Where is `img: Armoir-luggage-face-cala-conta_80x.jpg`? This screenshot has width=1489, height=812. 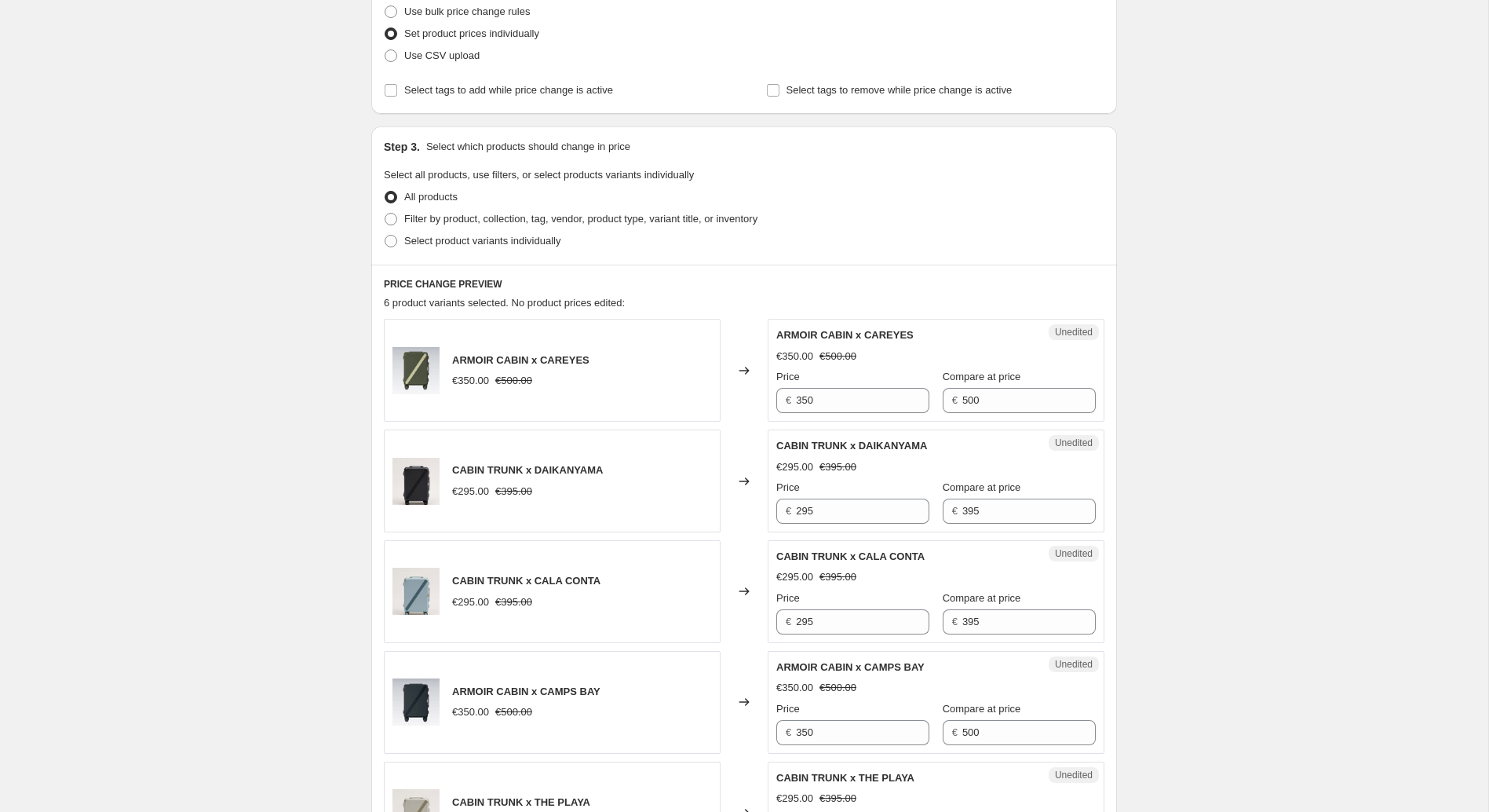
img: Armoir-luggage-face-cala-conta_80x.jpg is located at coordinates (416, 591).